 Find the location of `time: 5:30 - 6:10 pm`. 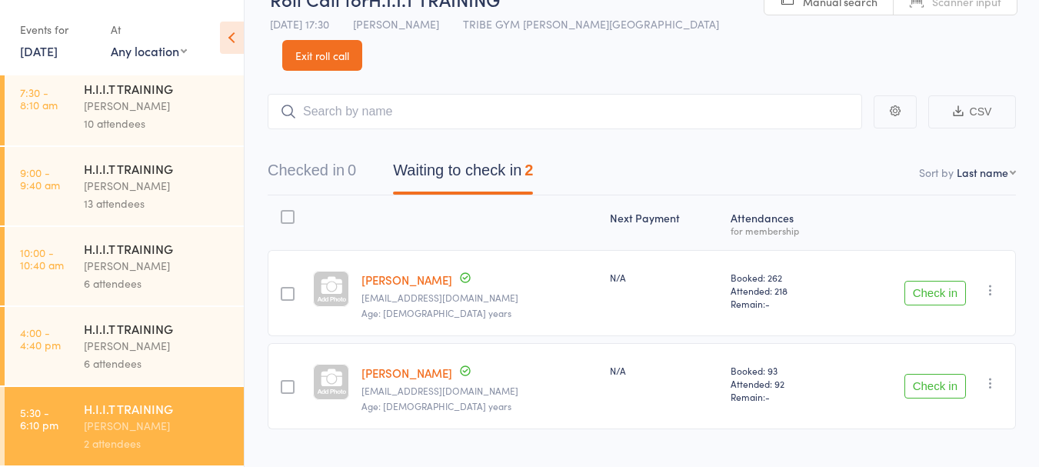

time: 5:30 - 6:10 pm is located at coordinates (39, 418).